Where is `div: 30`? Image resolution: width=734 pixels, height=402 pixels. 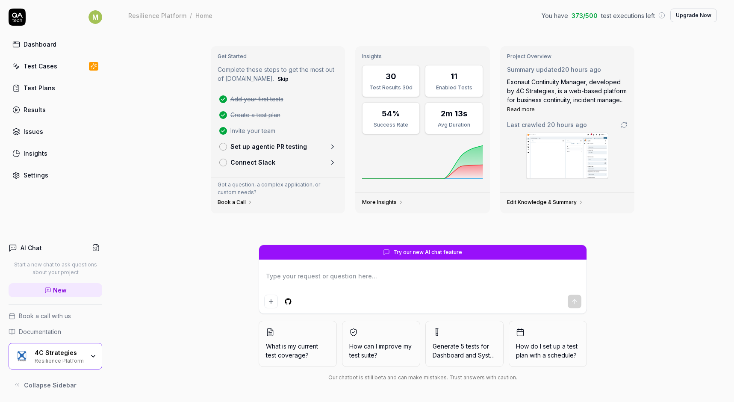
div: 30 is located at coordinates (391, 76).